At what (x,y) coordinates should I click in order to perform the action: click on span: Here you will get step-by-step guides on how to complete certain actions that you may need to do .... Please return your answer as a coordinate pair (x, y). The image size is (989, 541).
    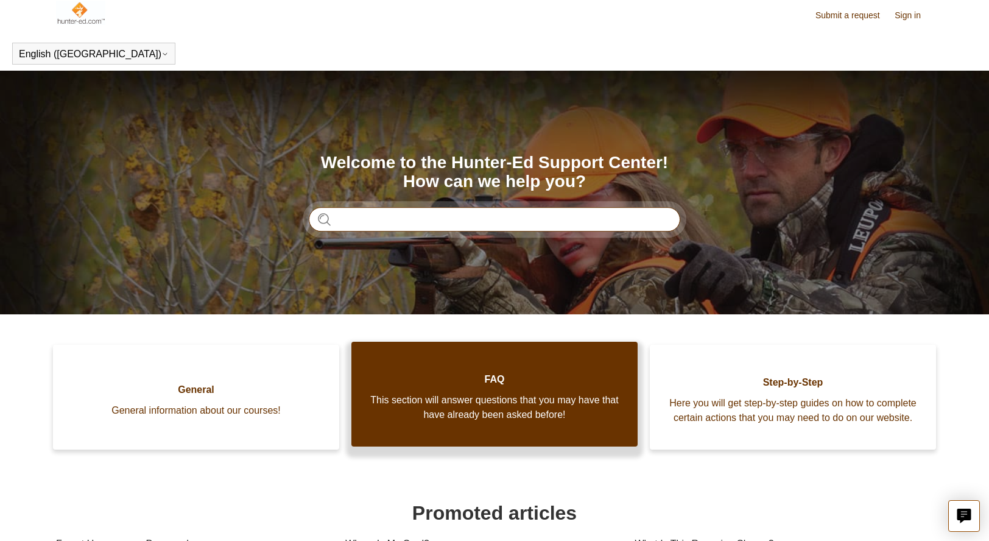
    Looking at the image, I should click on (793, 410).